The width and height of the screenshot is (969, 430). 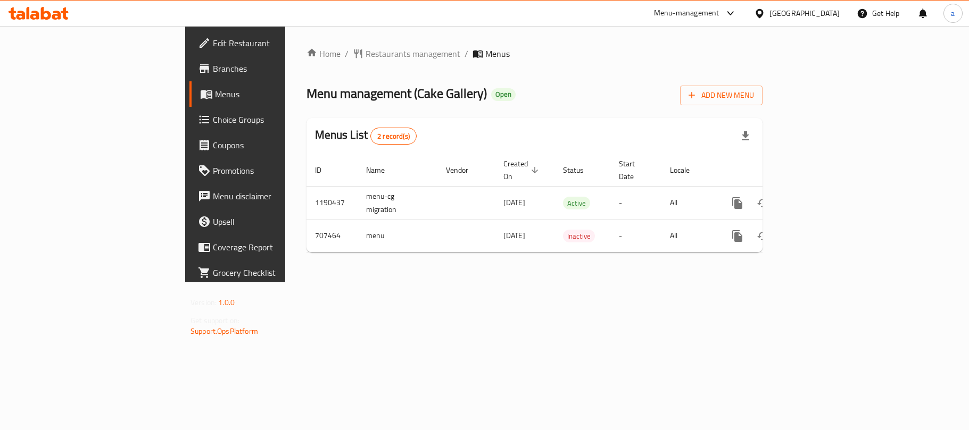 What do you see at coordinates (413, 54) in the screenshot?
I see `span: Restaurants management` at bounding box center [413, 54].